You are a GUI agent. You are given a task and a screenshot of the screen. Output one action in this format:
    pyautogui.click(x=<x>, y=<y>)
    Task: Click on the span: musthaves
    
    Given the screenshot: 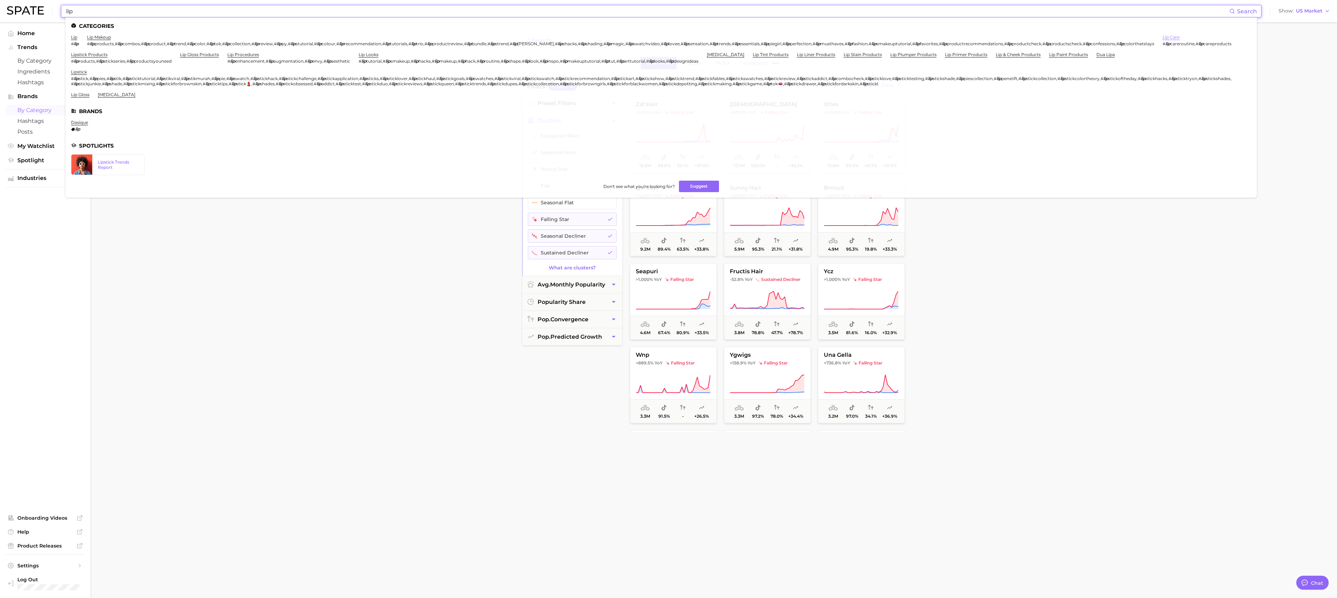 What is the action you would take?
    pyautogui.click(x=832, y=44)
    